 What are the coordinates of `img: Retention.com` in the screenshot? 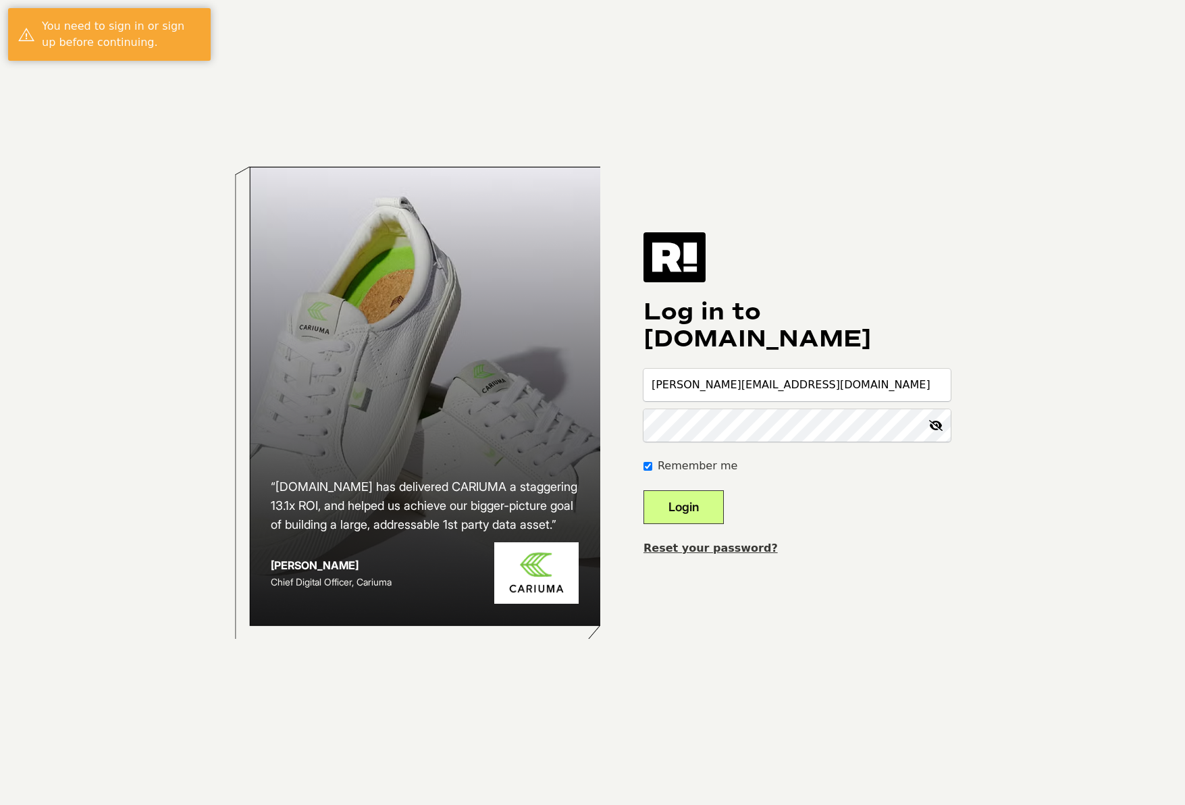 It's located at (675, 257).